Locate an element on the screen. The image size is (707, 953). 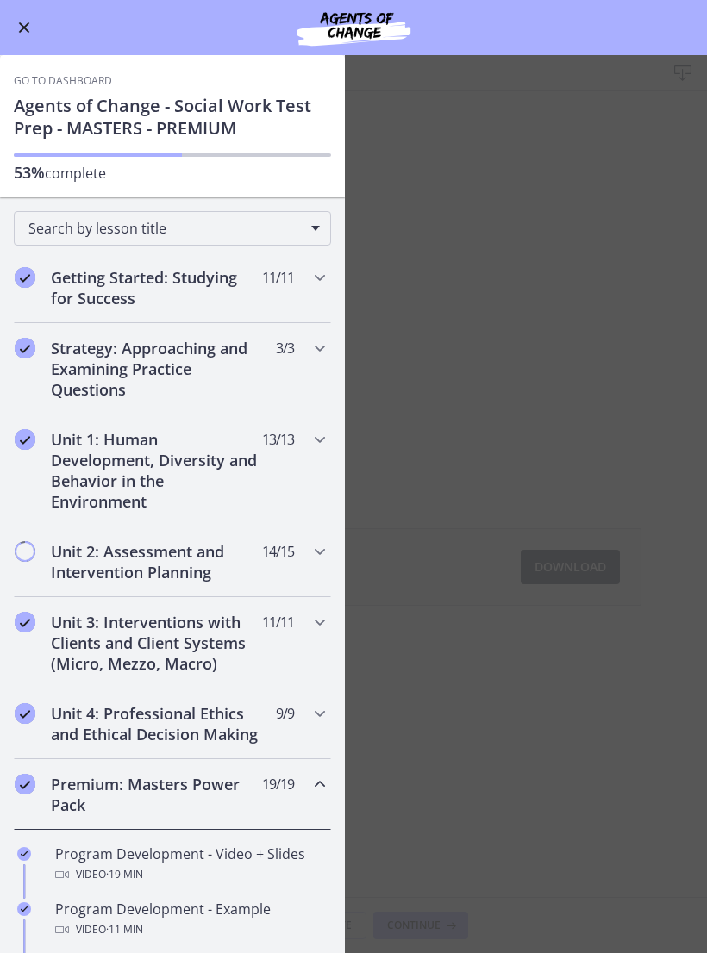
h2: Premium: Masters Power Pack is located at coordinates (156, 794).